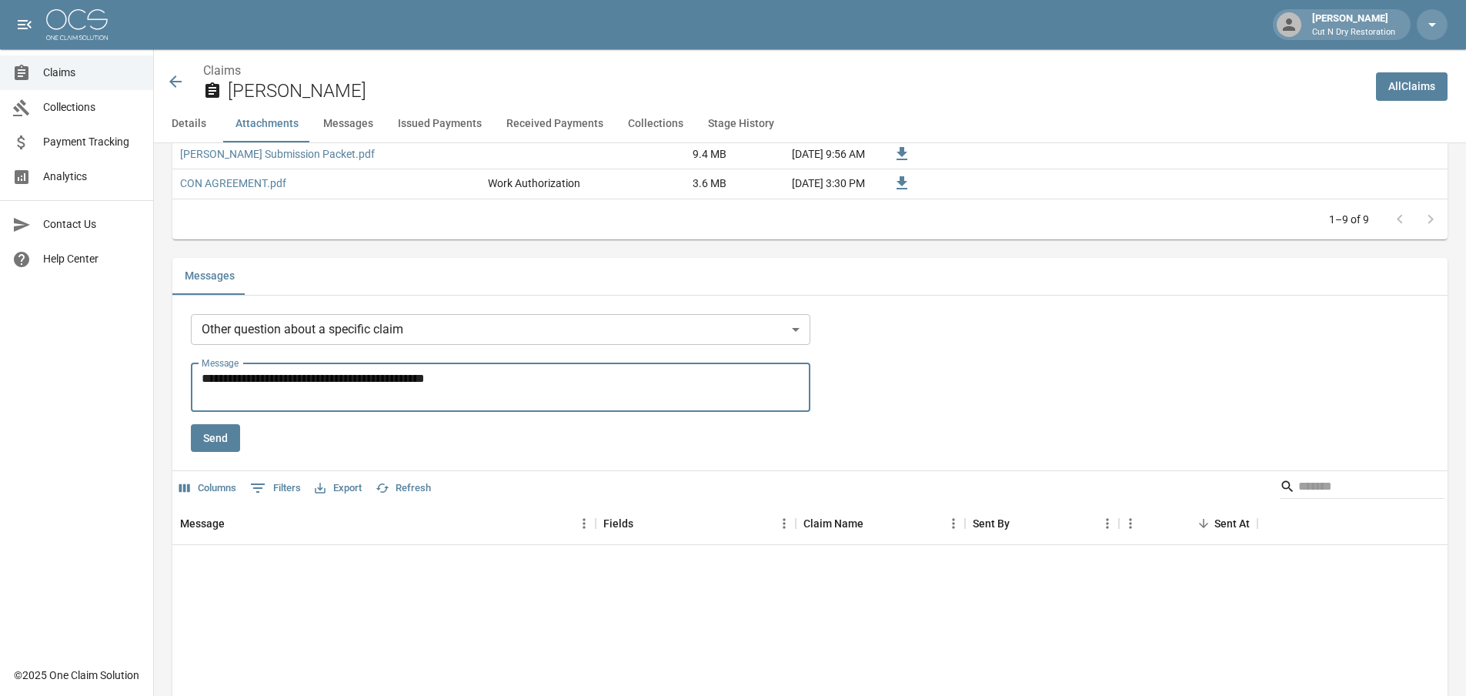 This screenshot has width=1466, height=696. Describe the element at coordinates (92, 107) in the screenshot. I see `span: Collections` at that location.